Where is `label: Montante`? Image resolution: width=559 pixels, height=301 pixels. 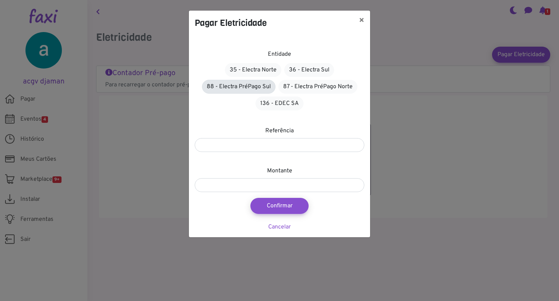
label: Montante is located at coordinates (280, 171).